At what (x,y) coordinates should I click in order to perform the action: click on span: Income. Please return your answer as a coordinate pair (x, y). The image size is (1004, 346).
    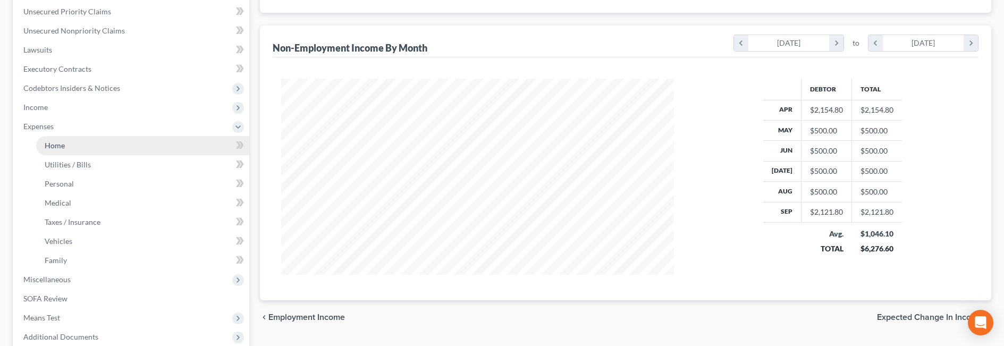
    Looking at the image, I should click on (36, 107).